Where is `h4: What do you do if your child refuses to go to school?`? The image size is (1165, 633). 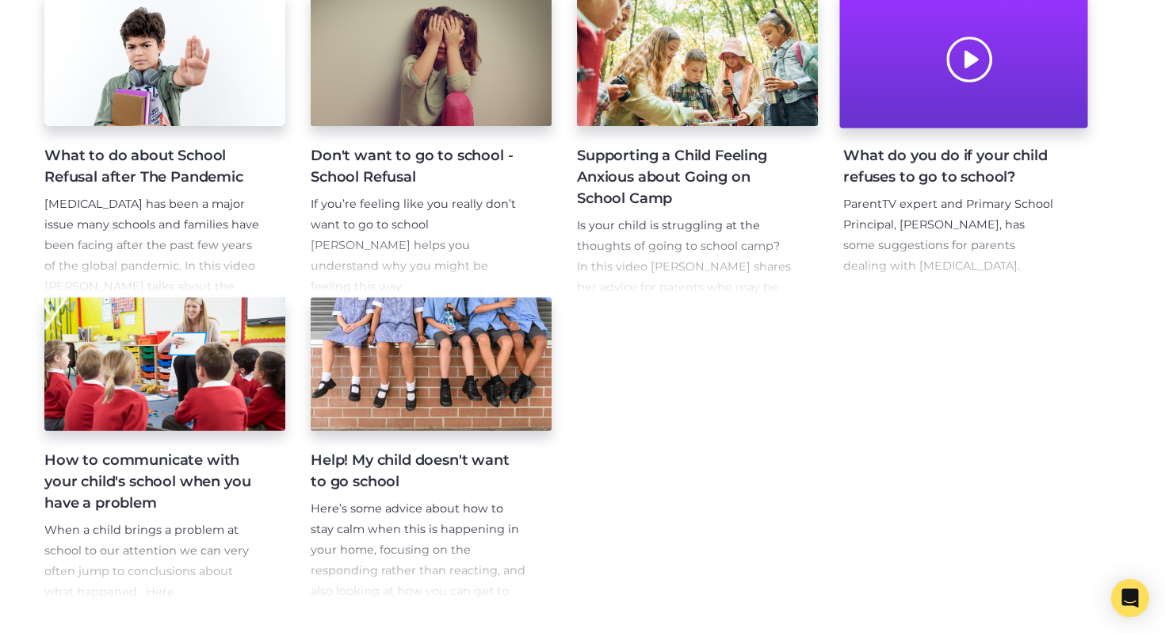
h4: What do you do if your child refuses to go to school? is located at coordinates (951, 166).